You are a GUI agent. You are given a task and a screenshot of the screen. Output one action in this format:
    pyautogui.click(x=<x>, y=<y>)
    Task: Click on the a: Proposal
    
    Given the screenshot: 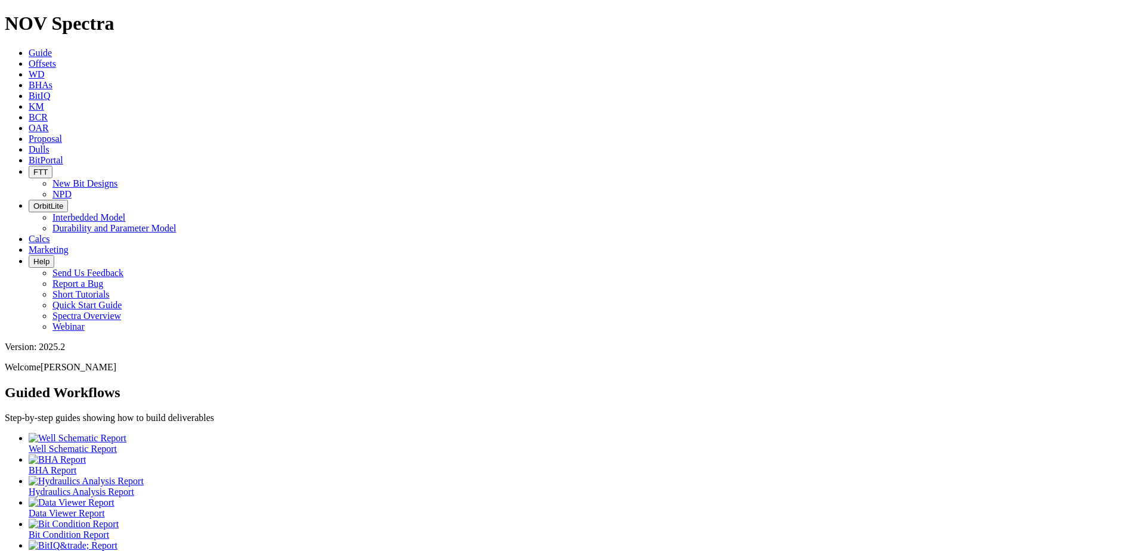 What is the action you would take?
    pyautogui.click(x=45, y=138)
    